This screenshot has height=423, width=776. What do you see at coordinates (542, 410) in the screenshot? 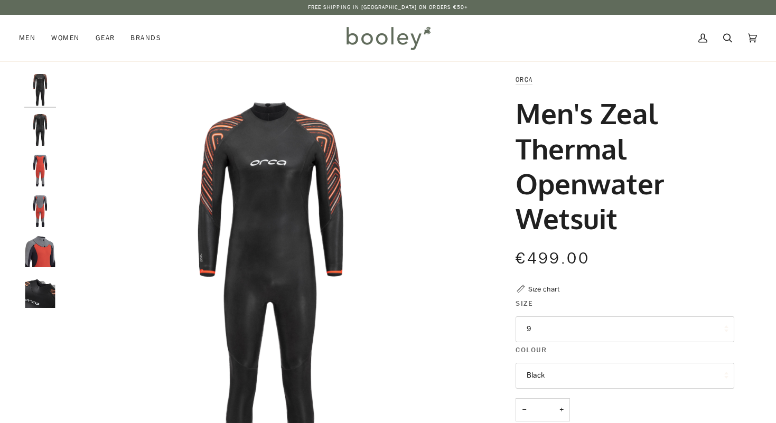
I see `input: Quantity` at bounding box center [542, 410].